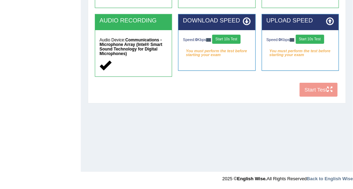  Describe the element at coordinates (133, 47) in the screenshot. I see `h5: Audio Device:` at that location.